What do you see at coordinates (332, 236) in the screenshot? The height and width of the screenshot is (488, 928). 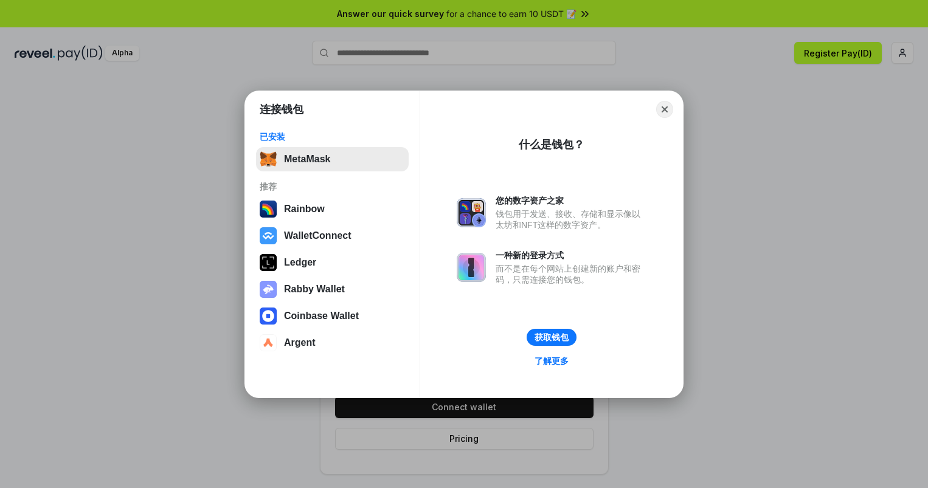 I see `button: WalletConnect` at bounding box center [332, 236].